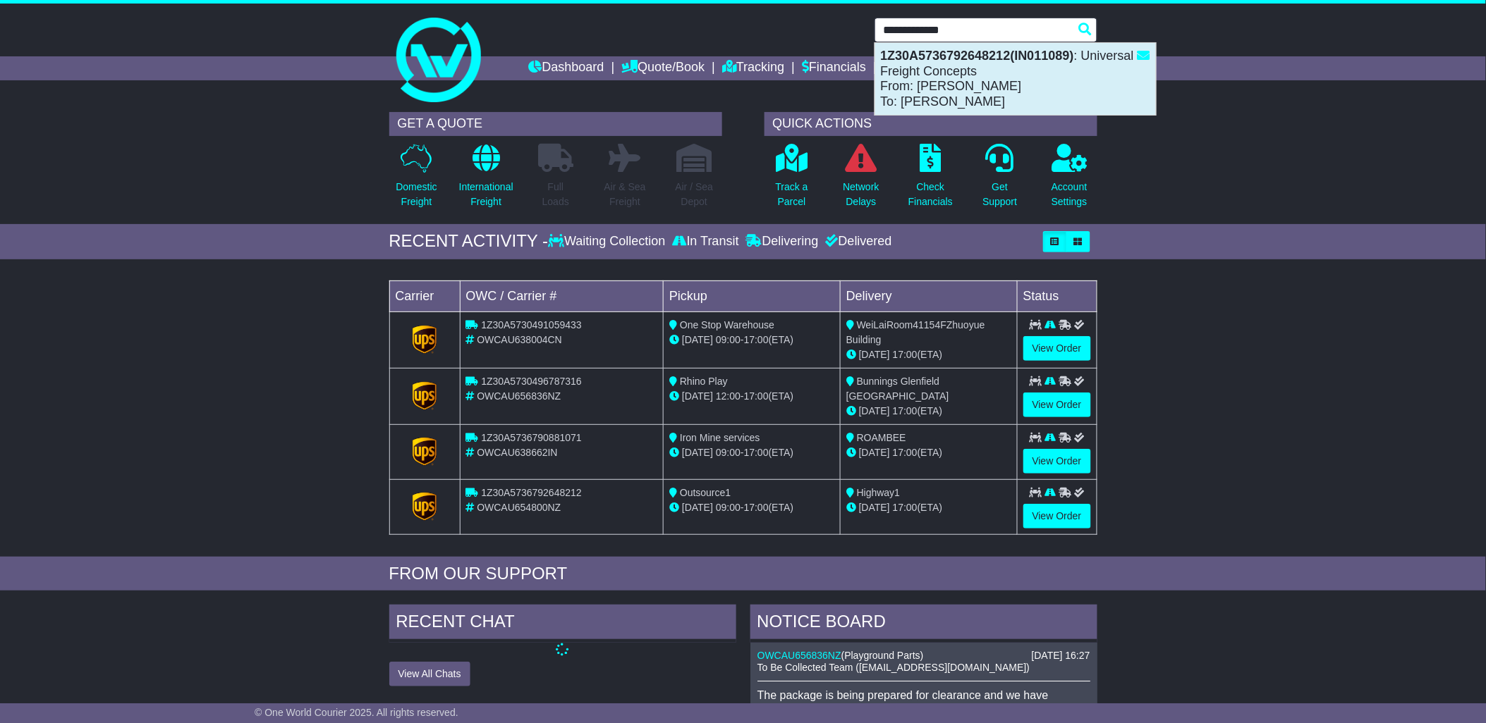 The height and width of the screenshot is (723, 1486). What do you see at coordinates (518, 508) in the screenshot?
I see `span: OWCAU654800NZ` at bounding box center [518, 508].